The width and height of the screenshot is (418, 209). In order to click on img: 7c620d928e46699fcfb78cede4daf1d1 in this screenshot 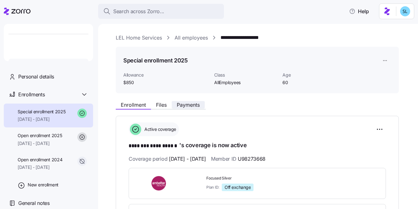, I will do `click(405, 11)`.